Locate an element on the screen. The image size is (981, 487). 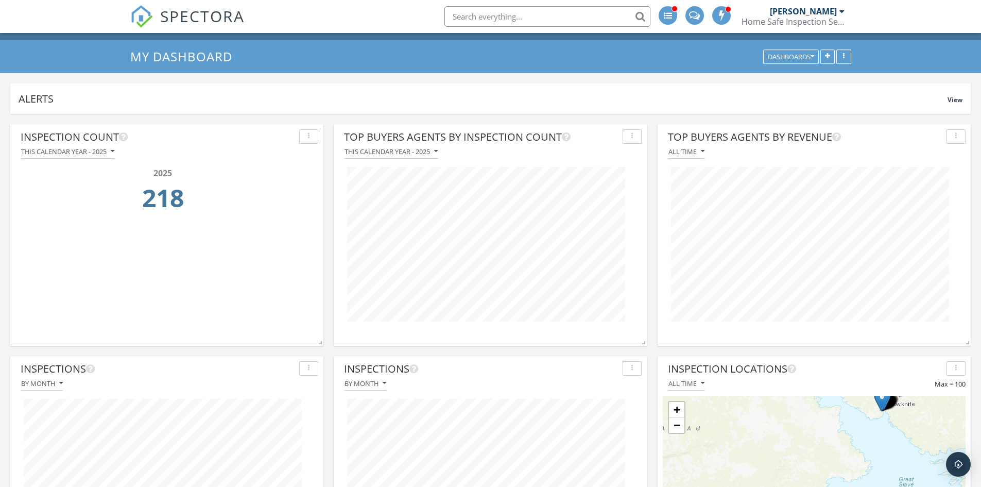
span: SPECTORA is located at coordinates (202, 16).